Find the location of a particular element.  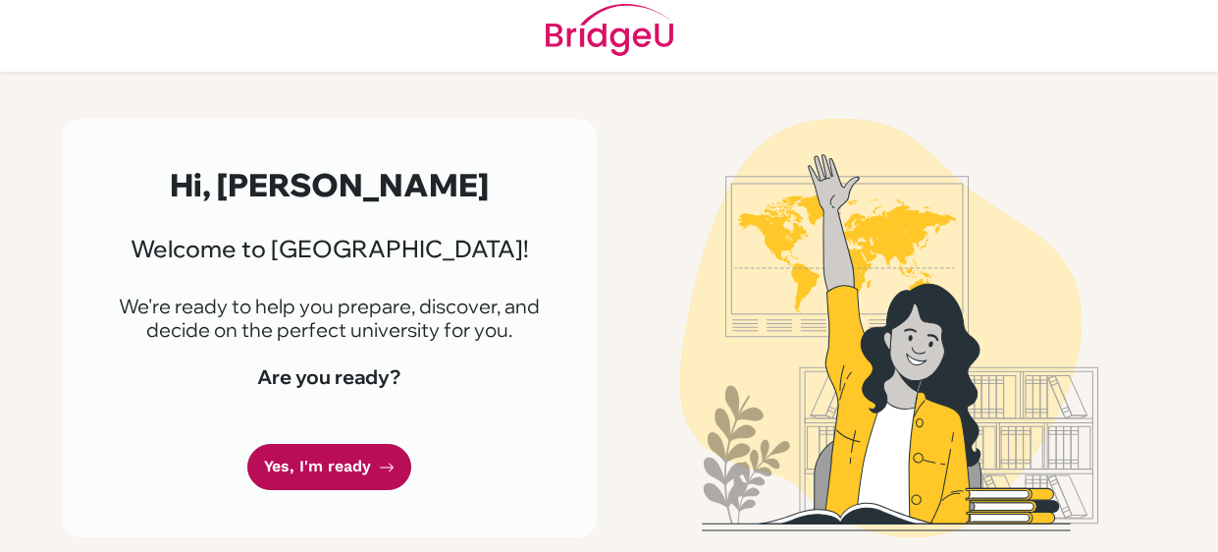

h4: Are you ready? is located at coordinates (330, 377).